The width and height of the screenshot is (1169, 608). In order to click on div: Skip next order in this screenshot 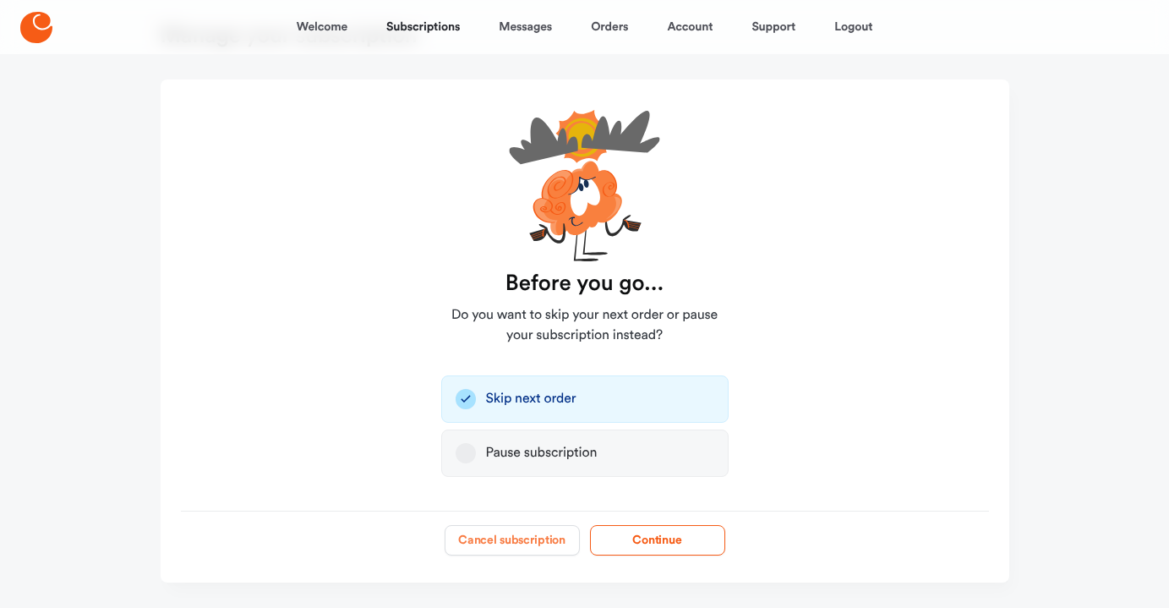, I will do `click(531, 399)`.